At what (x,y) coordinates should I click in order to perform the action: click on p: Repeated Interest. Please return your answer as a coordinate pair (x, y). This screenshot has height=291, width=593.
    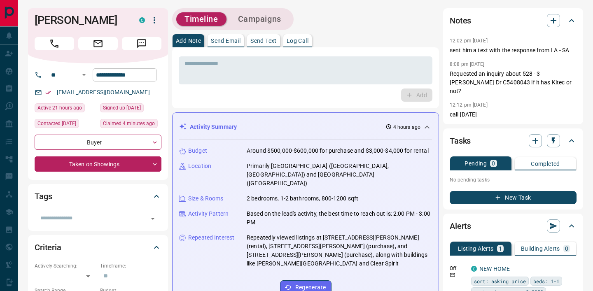
    Looking at the image, I should click on (211, 238).